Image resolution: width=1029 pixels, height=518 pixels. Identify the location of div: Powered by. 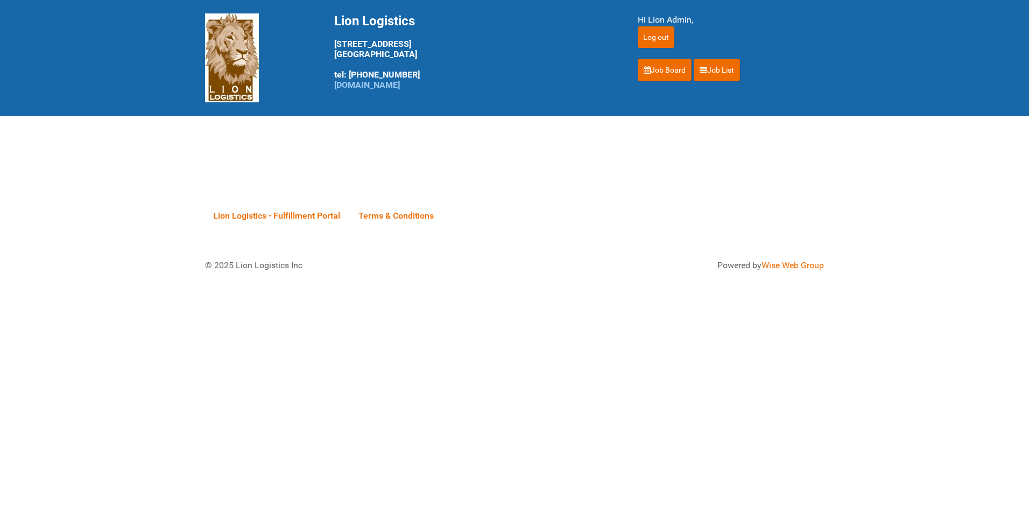
(676, 265).